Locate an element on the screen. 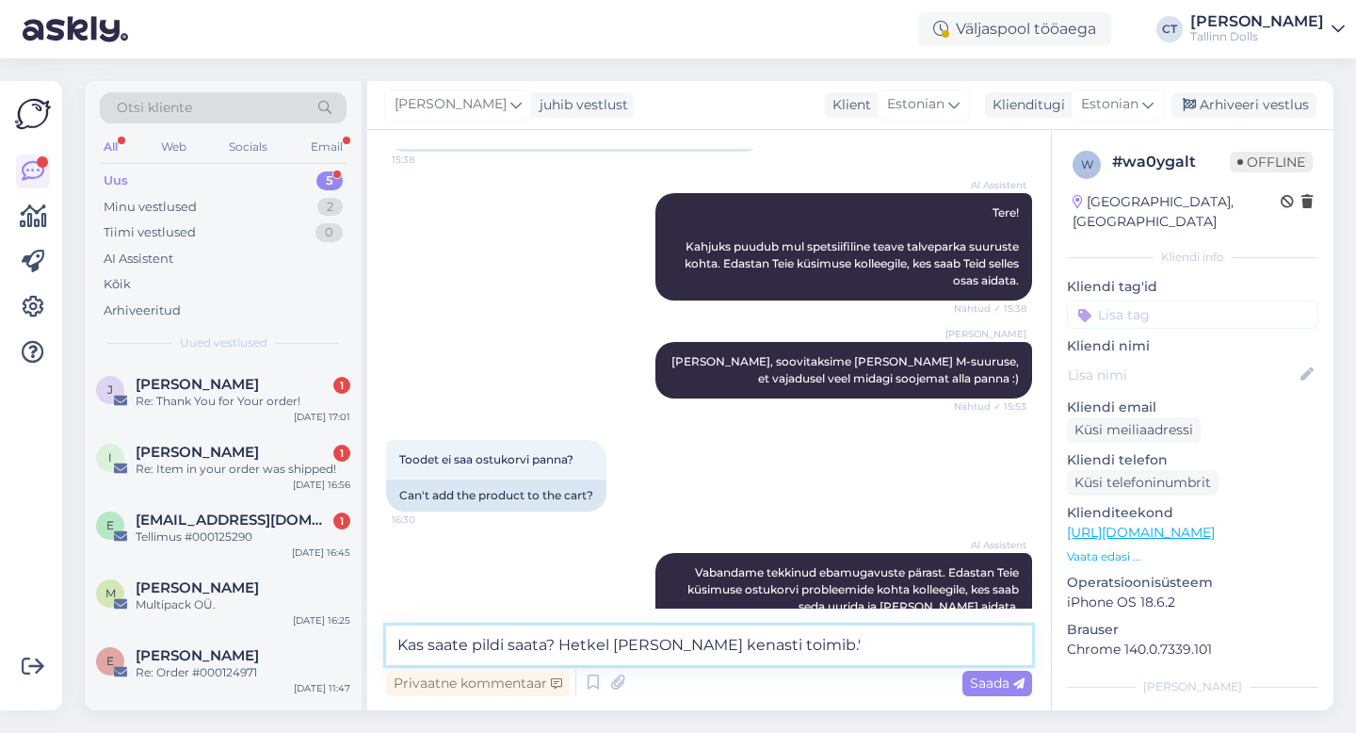 This screenshot has height=733, width=1356. p: Märkmed is located at coordinates (1192, 716).